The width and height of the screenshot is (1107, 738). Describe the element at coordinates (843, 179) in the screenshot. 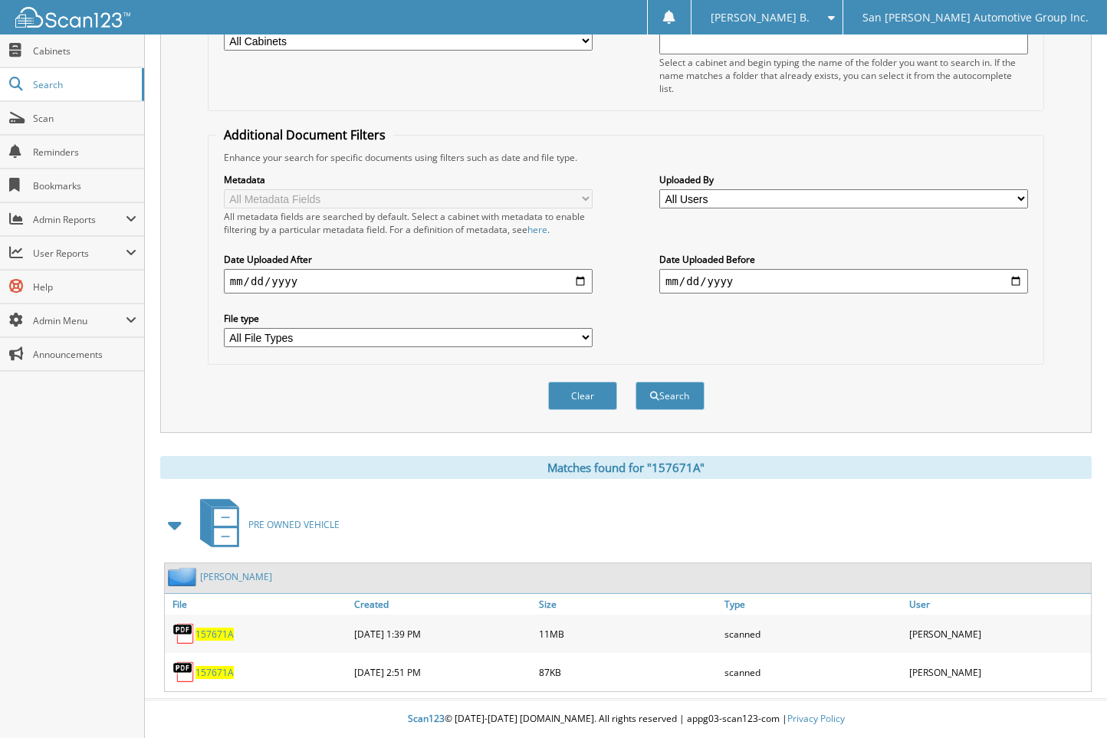

I see `label: Uploaded By` at that location.